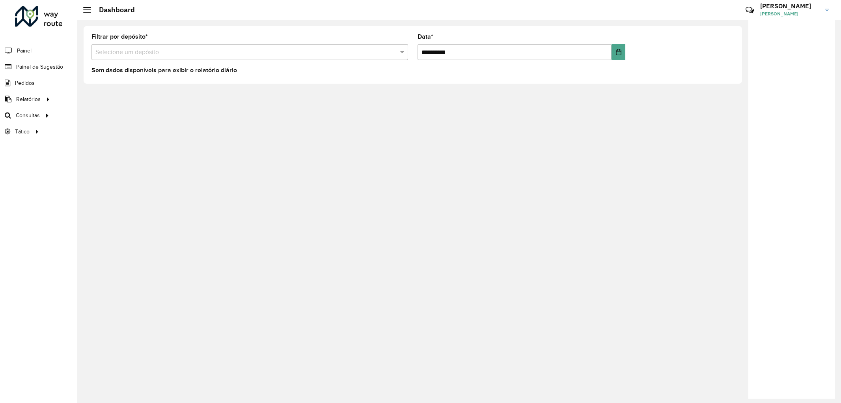  I want to click on button: Choose Date, so click(618, 52).